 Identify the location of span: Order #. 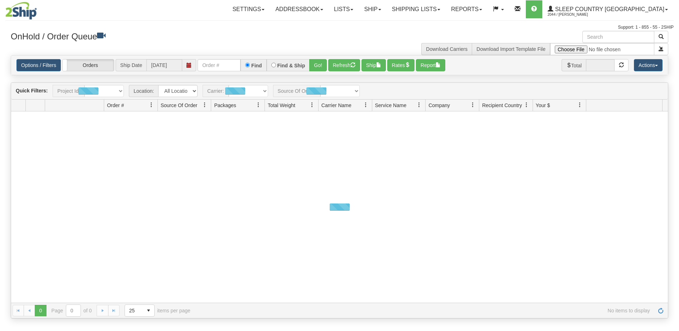
(115, 105).